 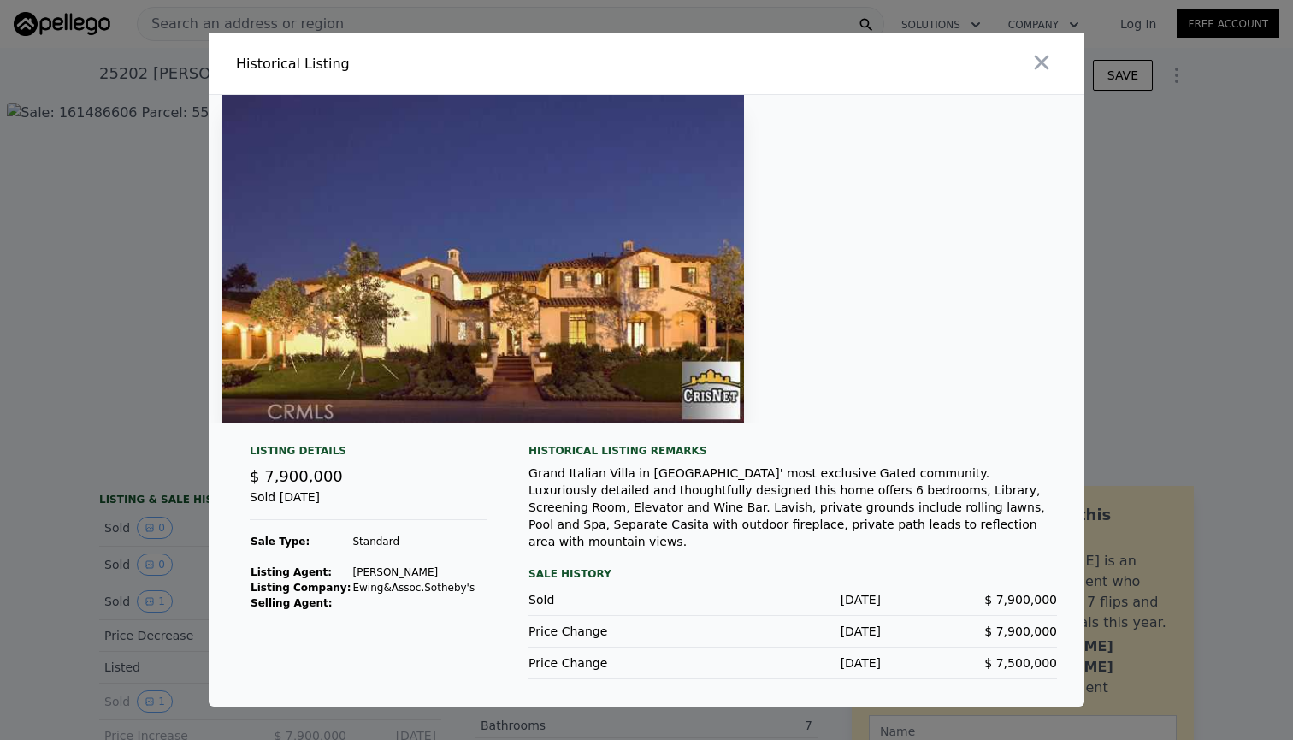 What do you see at coordinates (438, 64) in the screenshot?
I see `div: Historical Listing` at bounding box center [438, 64].